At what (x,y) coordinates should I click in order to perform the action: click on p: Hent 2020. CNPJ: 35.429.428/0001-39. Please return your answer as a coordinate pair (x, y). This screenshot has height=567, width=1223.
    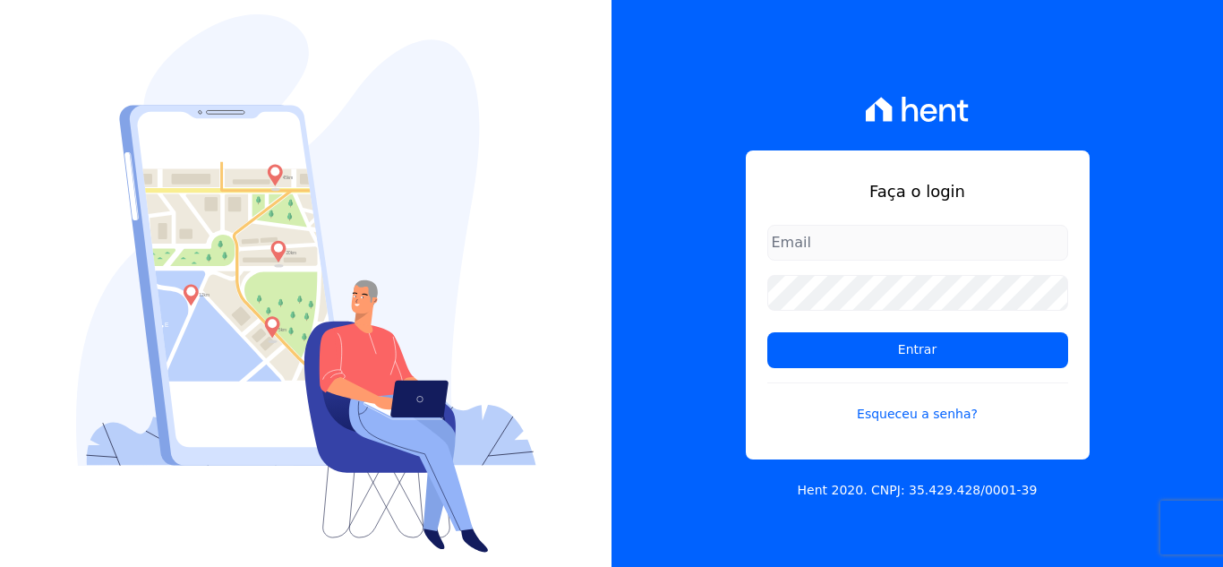
    Looking at the image, I should click on (918, 490).